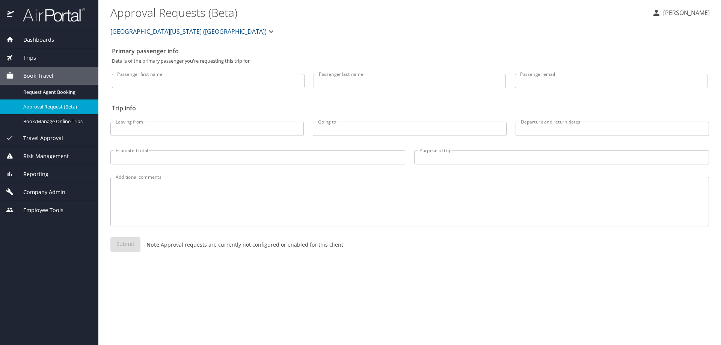 The height and width of the screenshot is (345, 721). I want to click on span: Book/Manage Online Trips, so click(56, 121).